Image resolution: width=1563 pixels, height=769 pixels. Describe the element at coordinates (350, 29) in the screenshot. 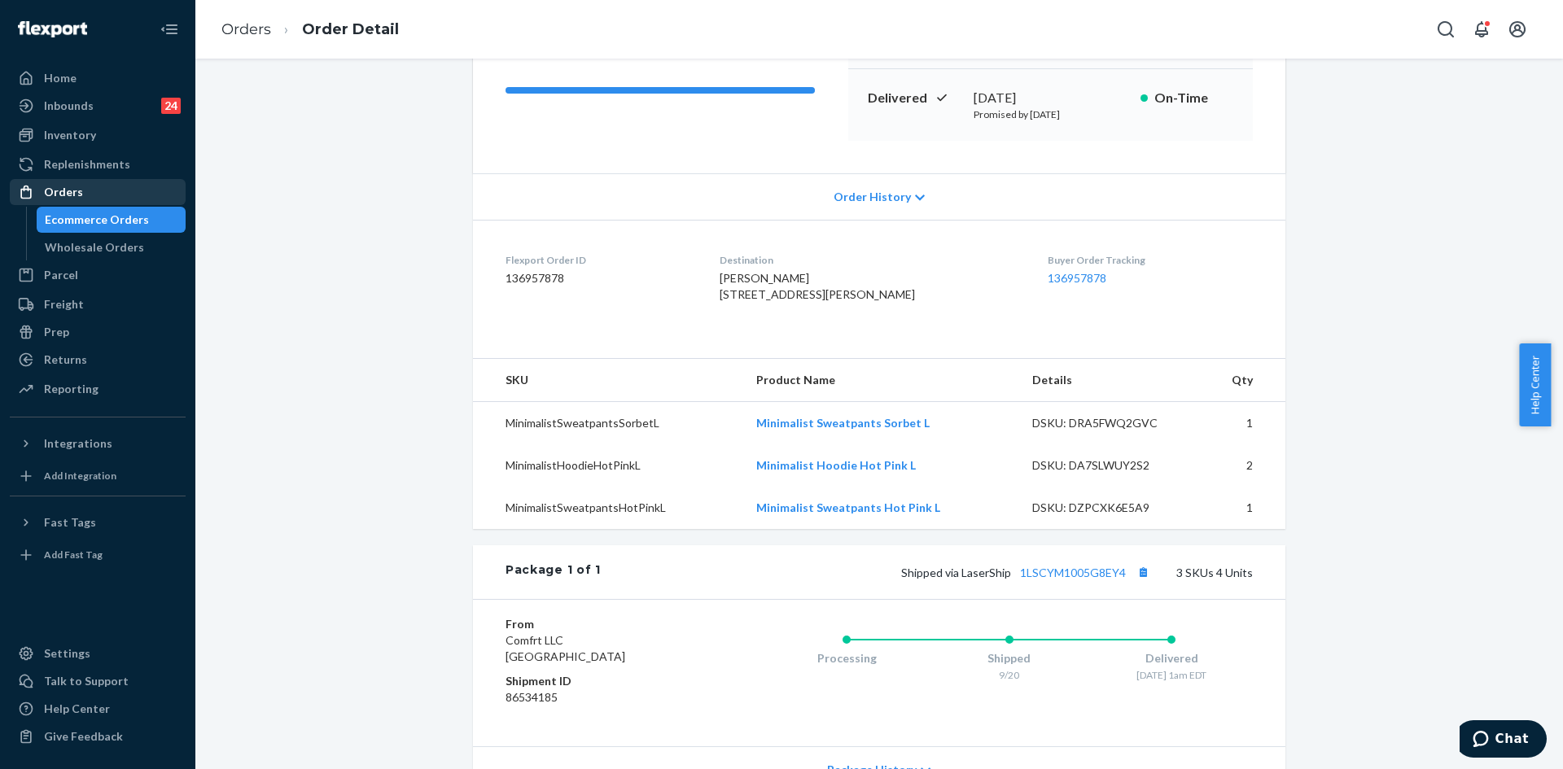

I see `a: Order Detail` at that location.